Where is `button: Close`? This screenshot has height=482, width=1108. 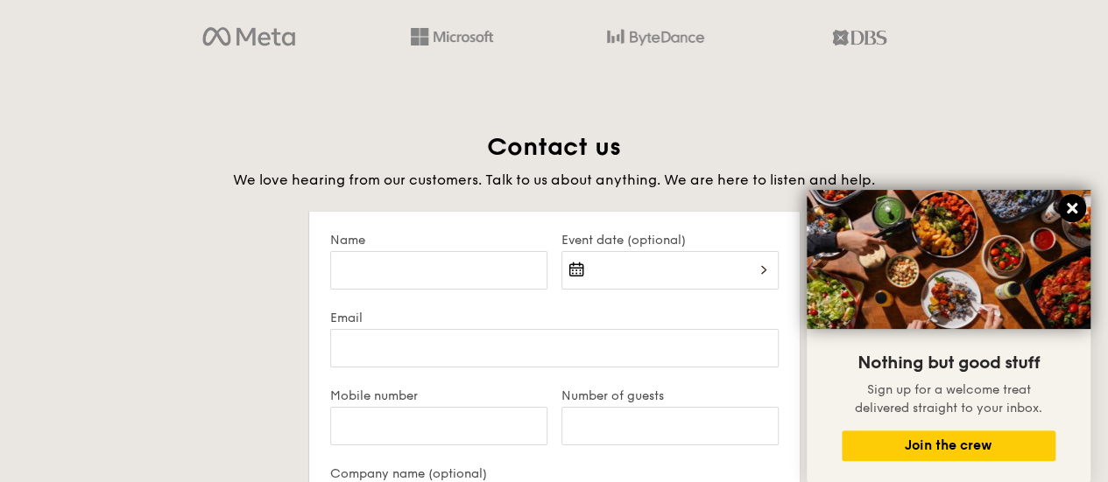
button: Close is located at coordinates (1072, 208).